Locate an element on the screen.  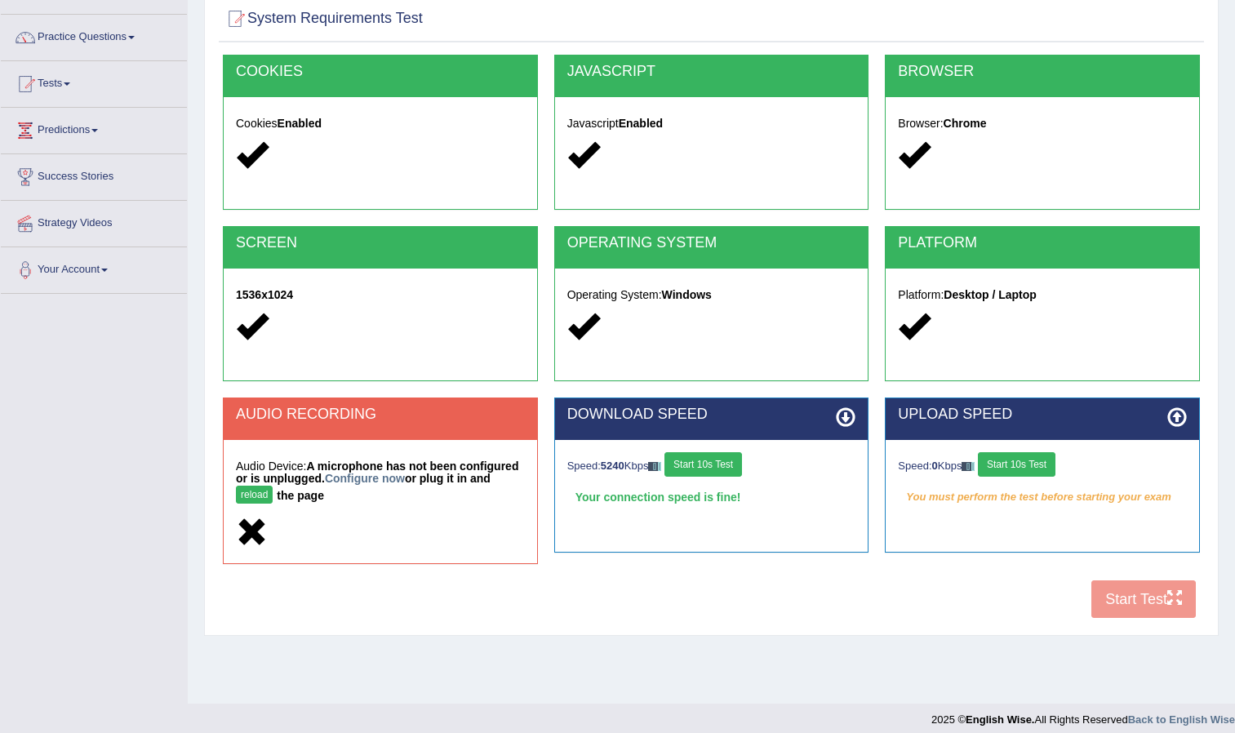
a: Predictions is located at coordinates (94, 128).